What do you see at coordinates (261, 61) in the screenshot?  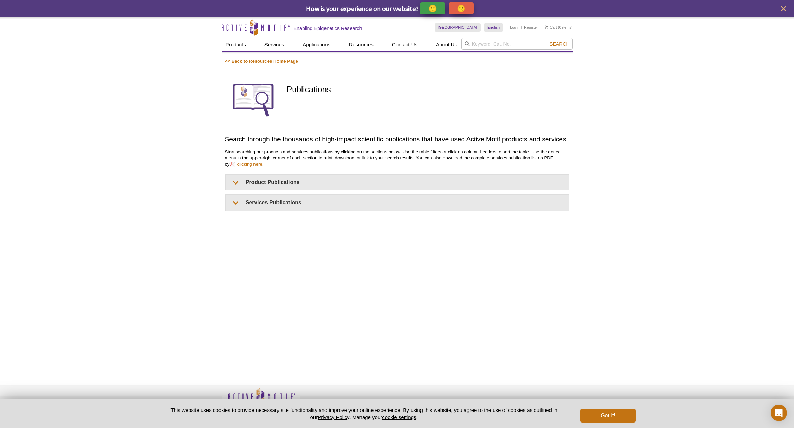 I see `a: << Back to Resources Home Page` at bounding box center [261, 61].